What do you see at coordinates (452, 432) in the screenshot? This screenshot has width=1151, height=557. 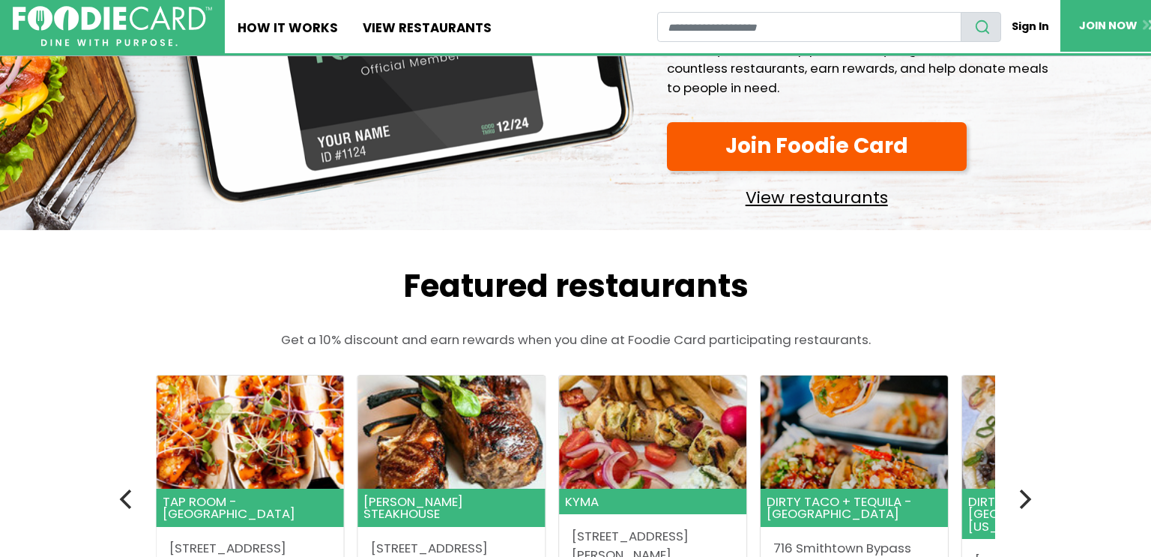 I see `img: Rothmann's Steakhouse` at bounding box center [452, 432].